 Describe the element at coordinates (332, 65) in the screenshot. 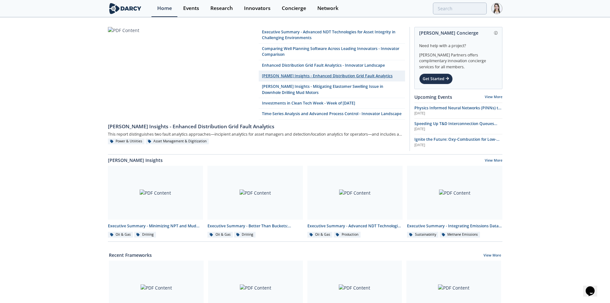

I see `a: Enhanced Distribution Grid Fault Analytics - Innovator Landscape` at that location.